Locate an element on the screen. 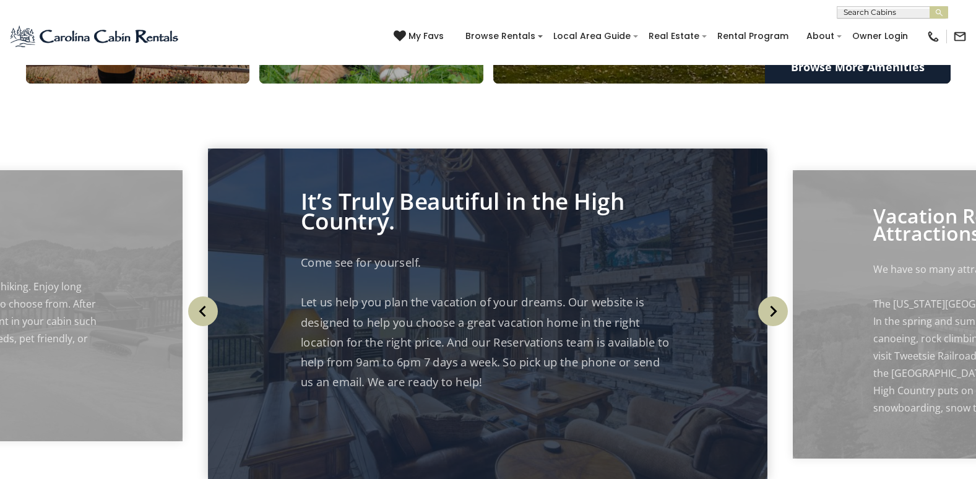  span: My Favs is located at coordinates (426, 36).